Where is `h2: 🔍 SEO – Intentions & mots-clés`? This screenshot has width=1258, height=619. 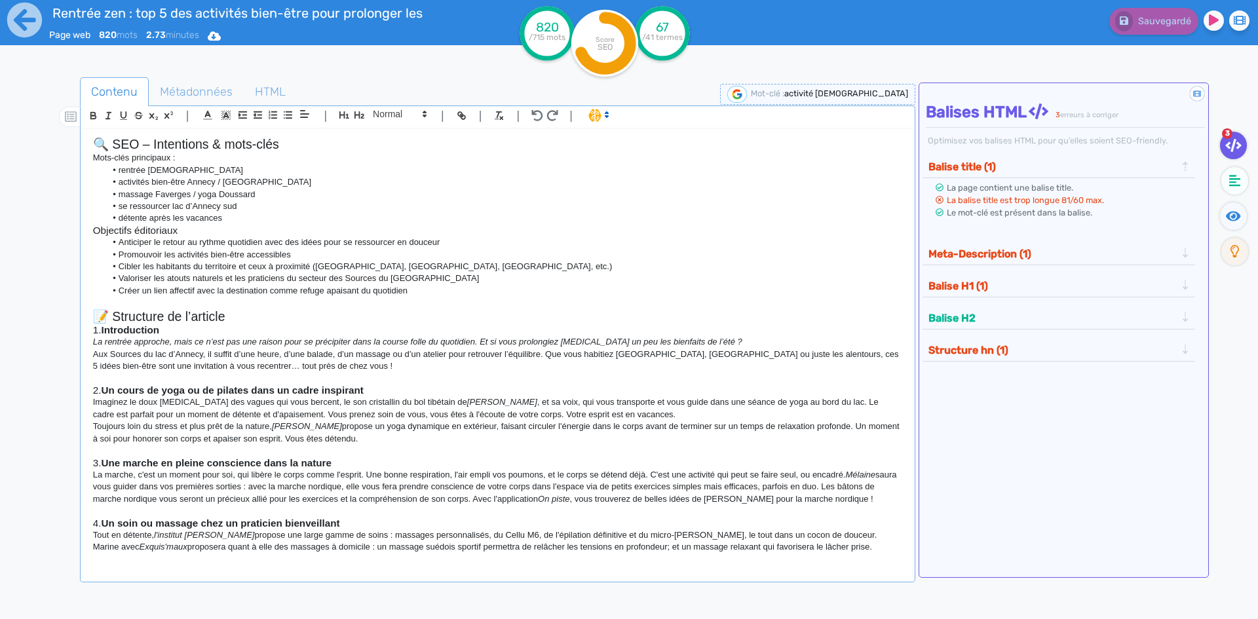
h2: 🔍 SEO – Intentions & mots-clés is located at coordinates (497, 144).